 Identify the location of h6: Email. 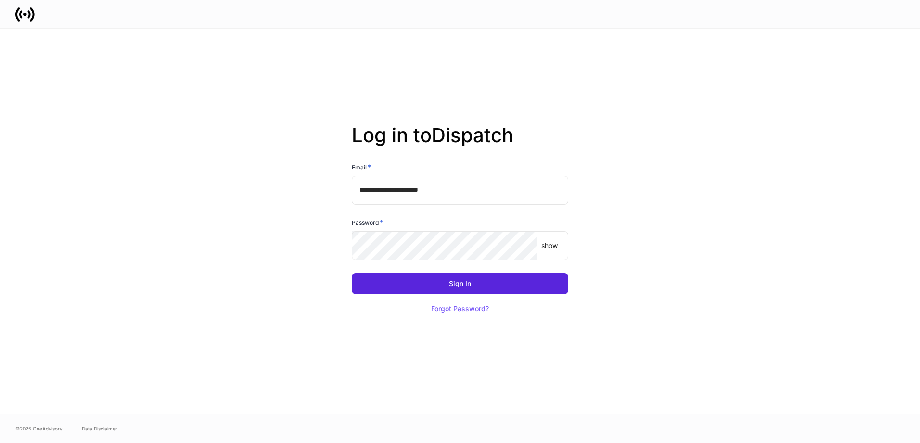
(361, 167).